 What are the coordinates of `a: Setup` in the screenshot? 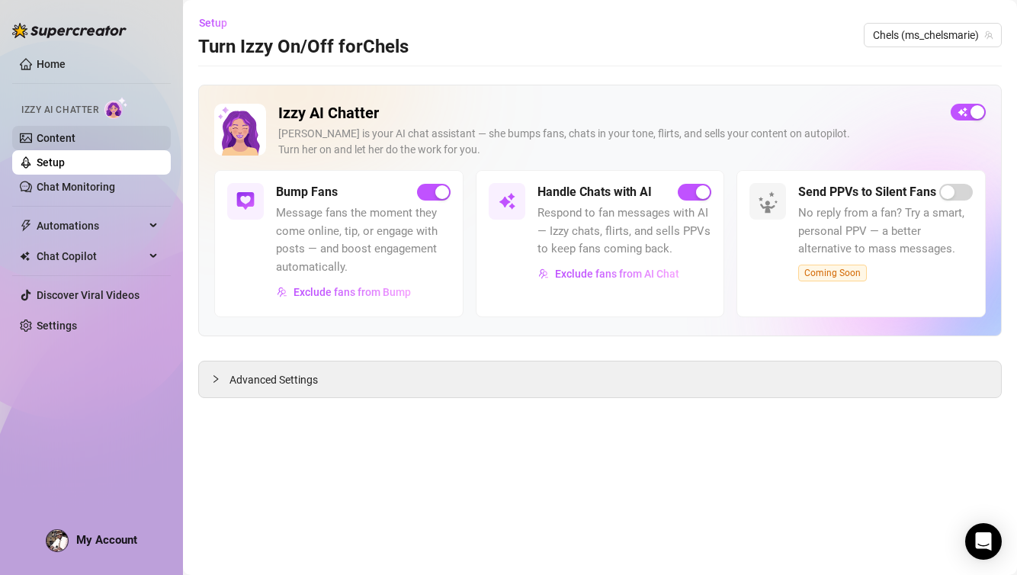 It's located at (50, 162).